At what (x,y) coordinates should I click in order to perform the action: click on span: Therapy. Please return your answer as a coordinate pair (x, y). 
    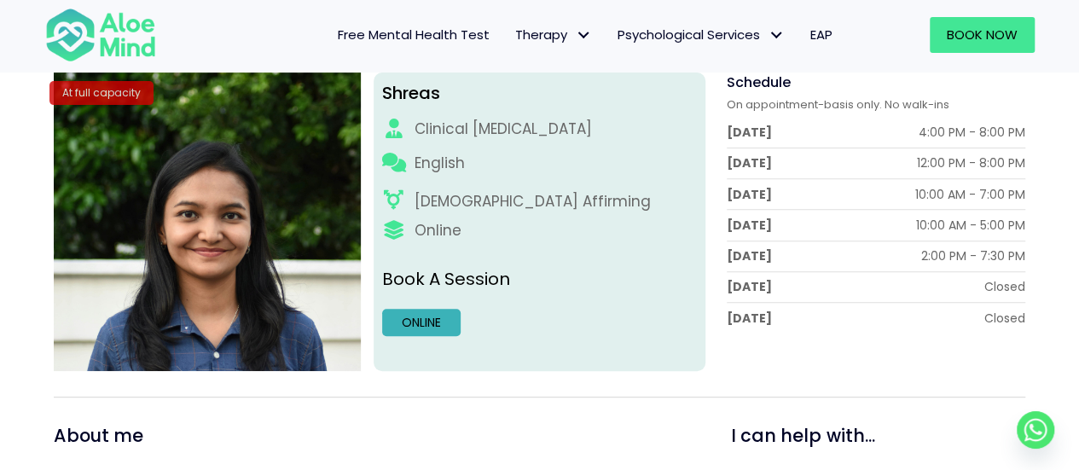
    Looking at the image, I should click on (553, 34).